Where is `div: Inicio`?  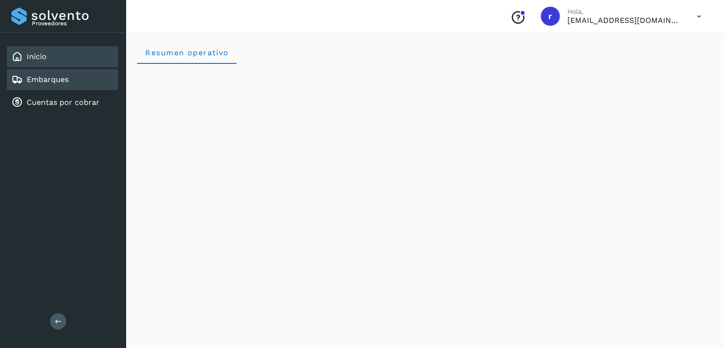 div: Inicio is located at coordinates (62, 57).